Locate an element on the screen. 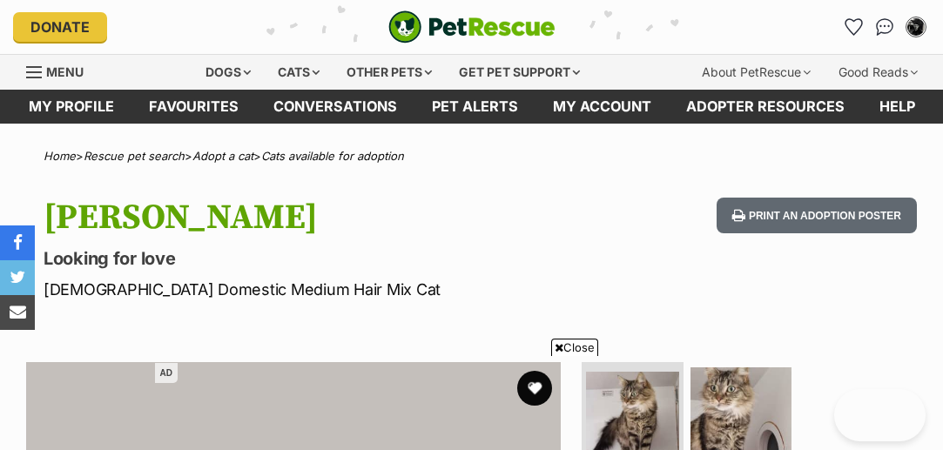 This screenshot has width=943, height=450. div: About PetRescue is located at coordinates (756, 72).